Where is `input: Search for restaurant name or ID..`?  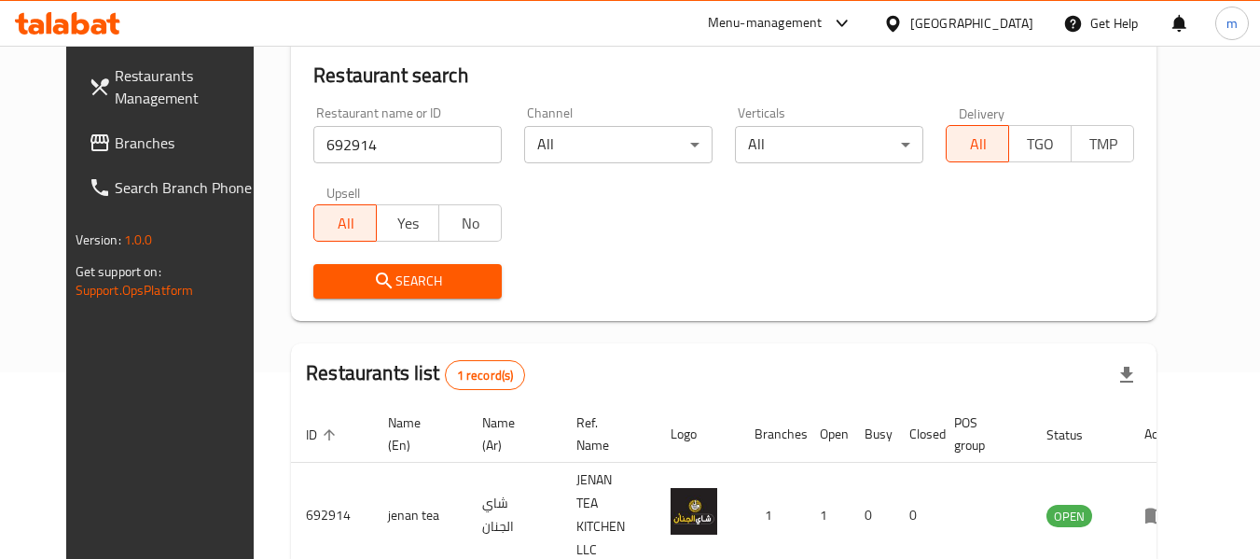 input: Search for restaurant name or ID.. is located at coordinates (408, 145).